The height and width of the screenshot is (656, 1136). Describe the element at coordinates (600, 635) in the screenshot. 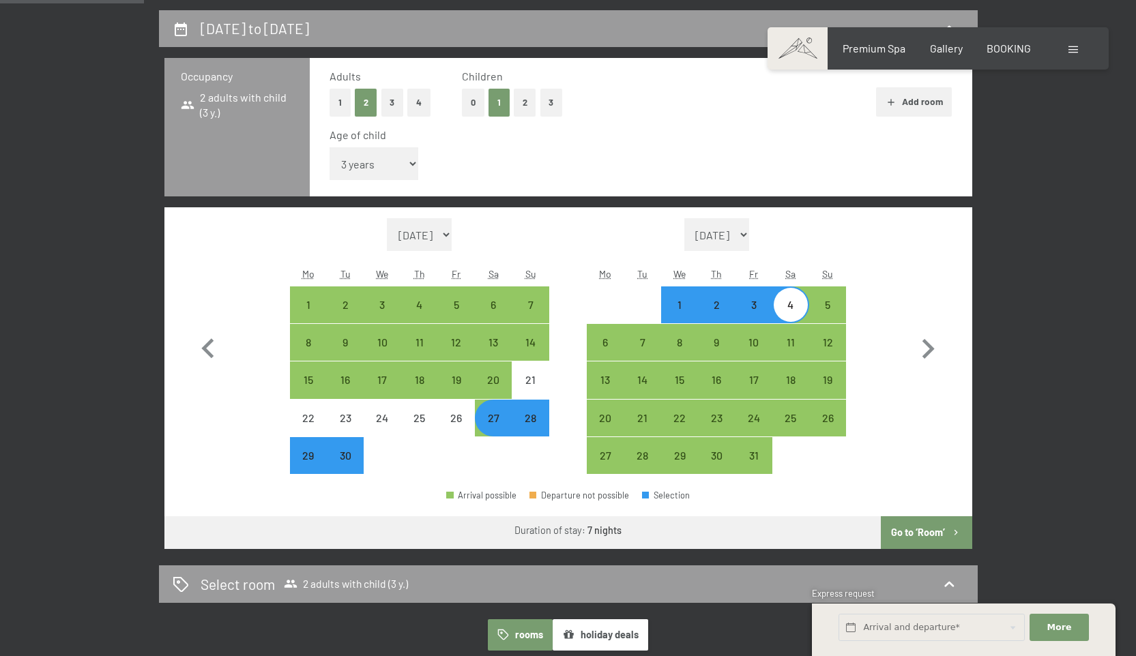

I see `button: holiday deals` at that location.